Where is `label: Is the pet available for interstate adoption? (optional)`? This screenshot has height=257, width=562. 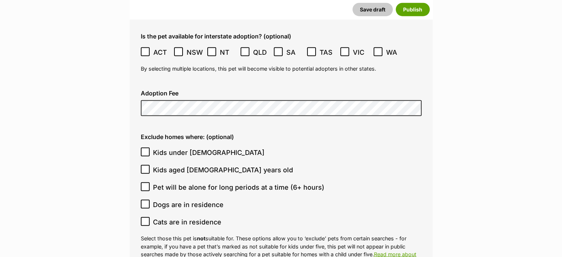 label: Is the pet available for interstate adoption? (optional) is located at coordinates (281, 36).